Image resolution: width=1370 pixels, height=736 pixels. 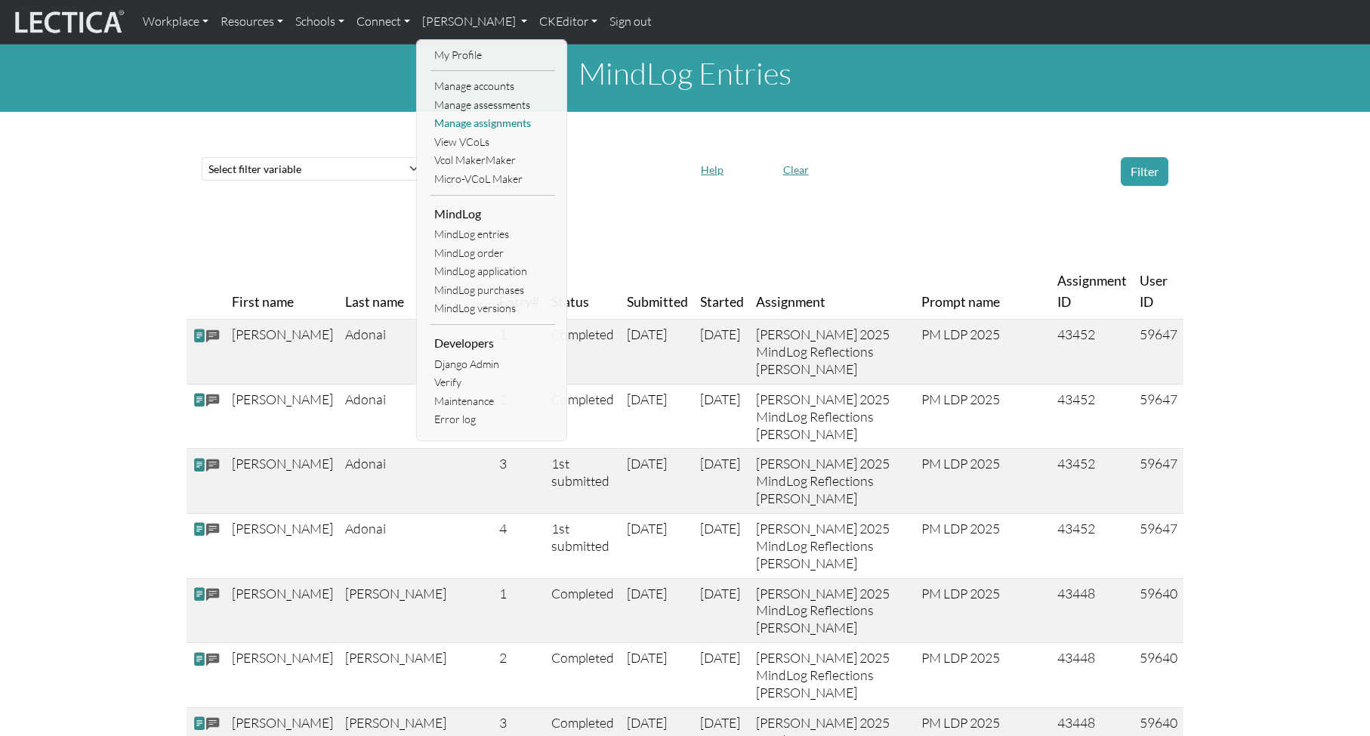 What do you see at coordinates (983, 292) in the screenshot?
I see `th: Prompt name` at bounding box center [983, 292].